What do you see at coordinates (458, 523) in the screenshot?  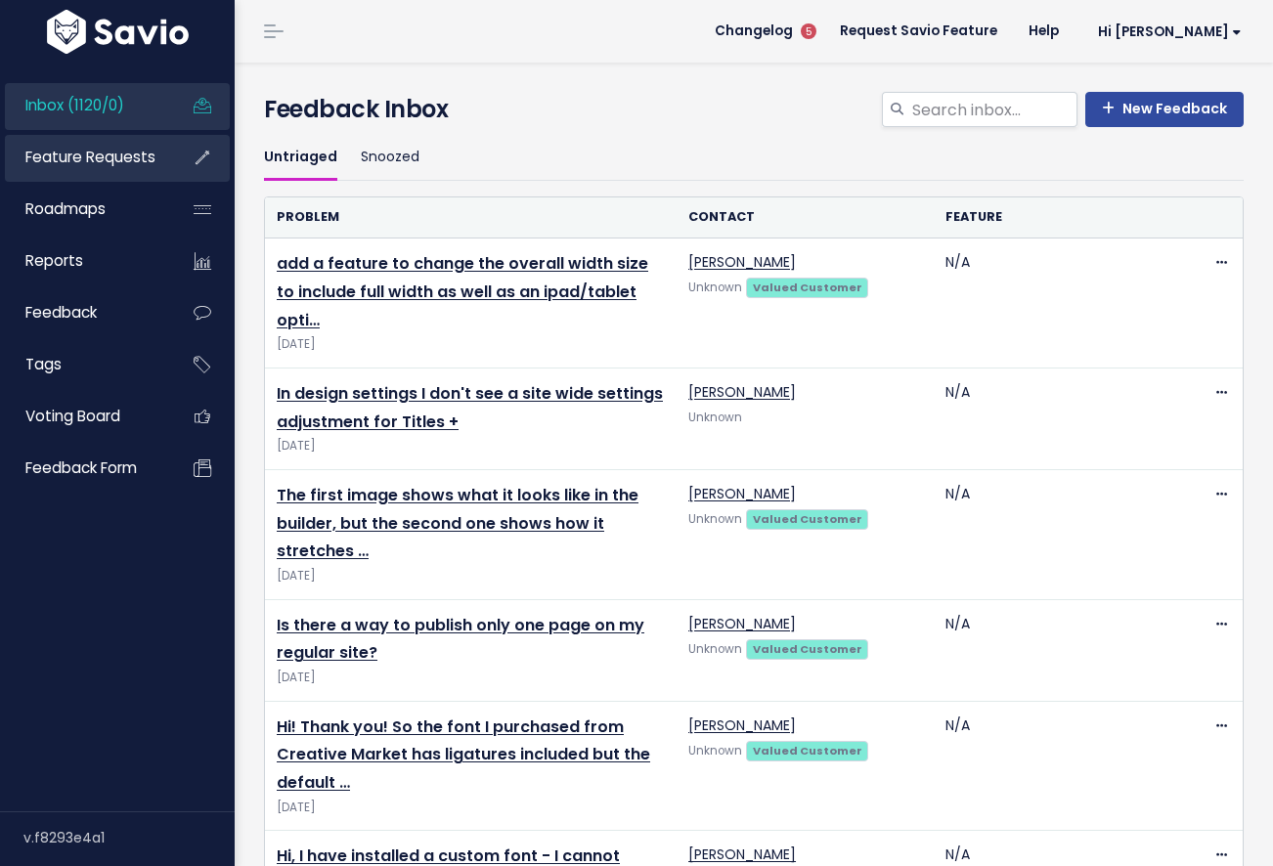 I see `a: The first image shows what it looks like in the builder, but the second one shows how it stretches …` at bounding box center [458, 523].